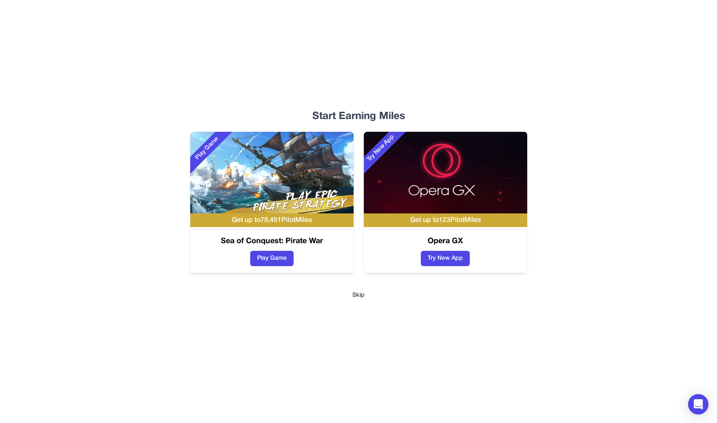 Image resolution: width=717 pixels, height=423 pixels. I want to click on div: Get up to 123 PilotMiles, so click(445, 220).